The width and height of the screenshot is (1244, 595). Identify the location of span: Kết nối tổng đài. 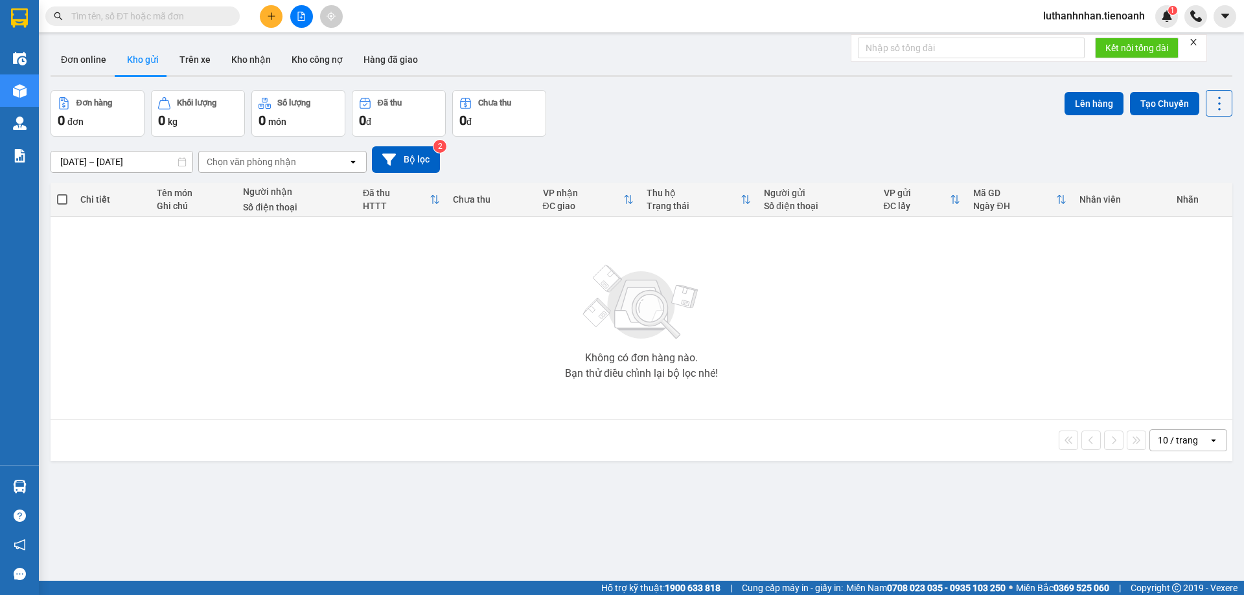
(1136, 48).